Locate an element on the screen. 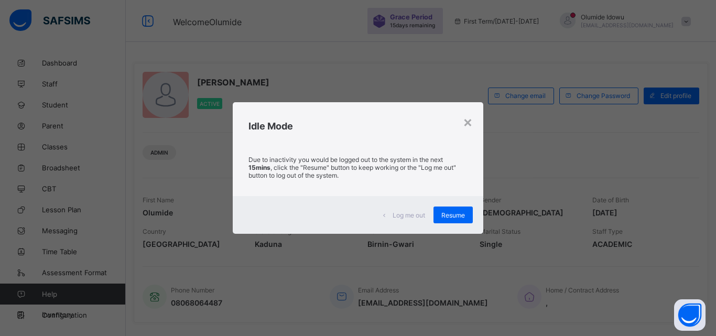  strong: 15mins is located at coordinates (260, 167).